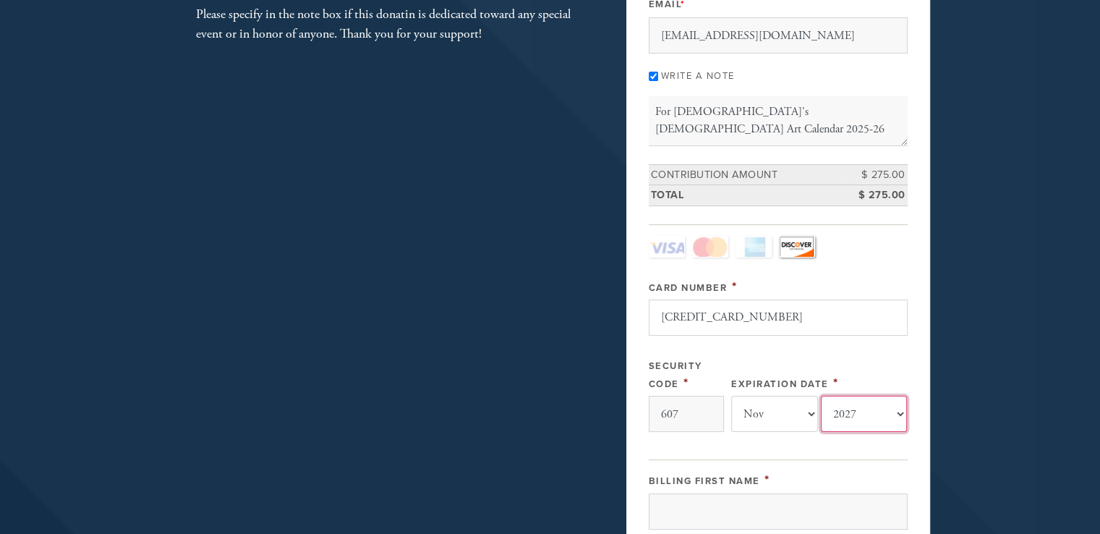 The width and height of the screenshot is (1100, 534). Describe the element at coordinates (710, 247) in the screenshot. I see `a: MasterCard` at that location.